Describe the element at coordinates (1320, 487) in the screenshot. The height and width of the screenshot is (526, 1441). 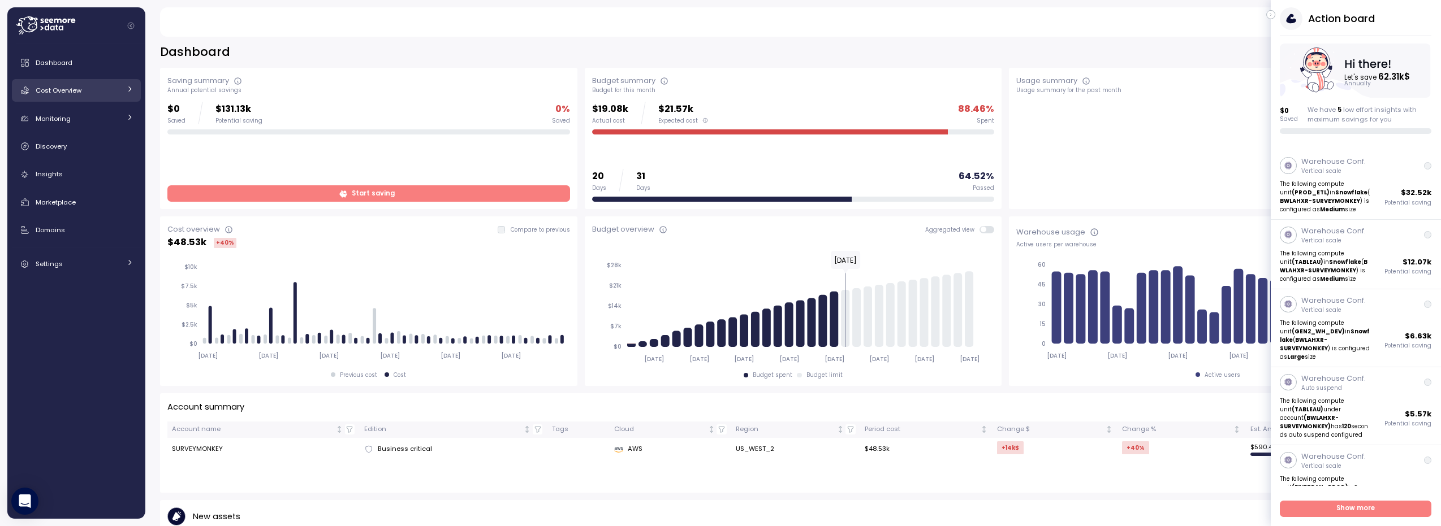
I see `strong: (FIVETRAN_PROD)` at that location.